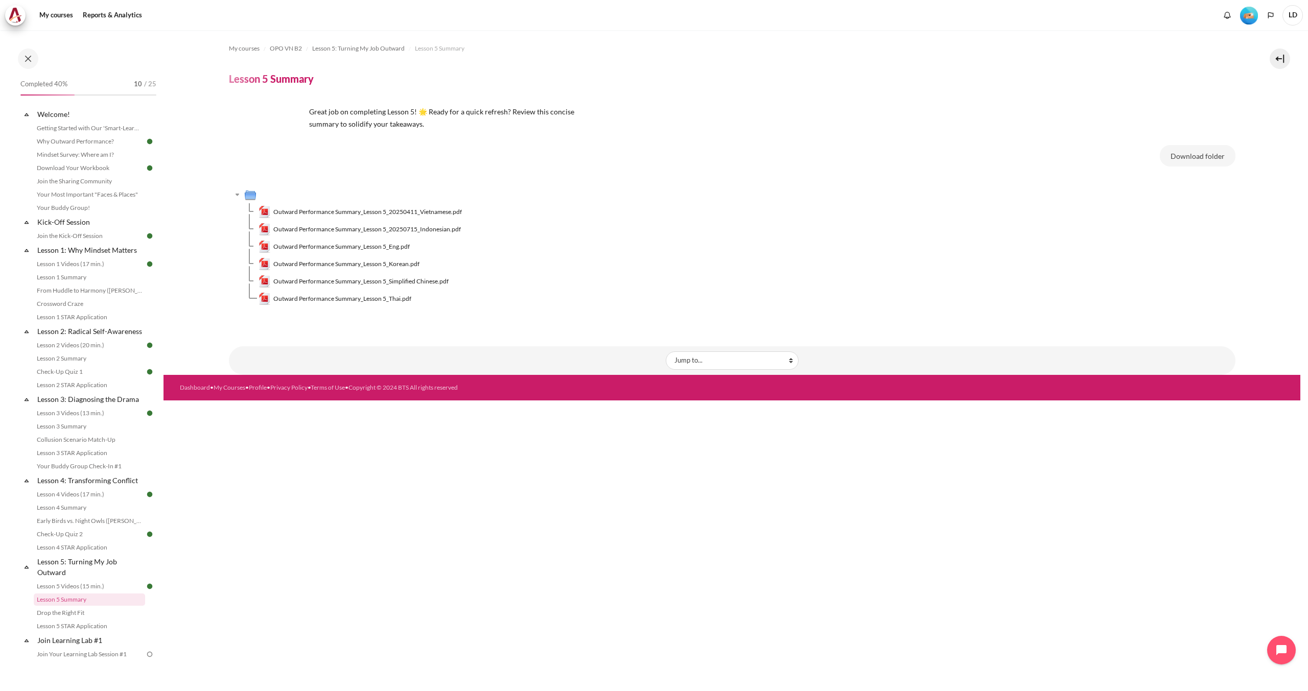 The height and width of the screenshot is (691, 1308). I want to click on a: Lesson 1 Videos (17 min.), so click(89, 264).